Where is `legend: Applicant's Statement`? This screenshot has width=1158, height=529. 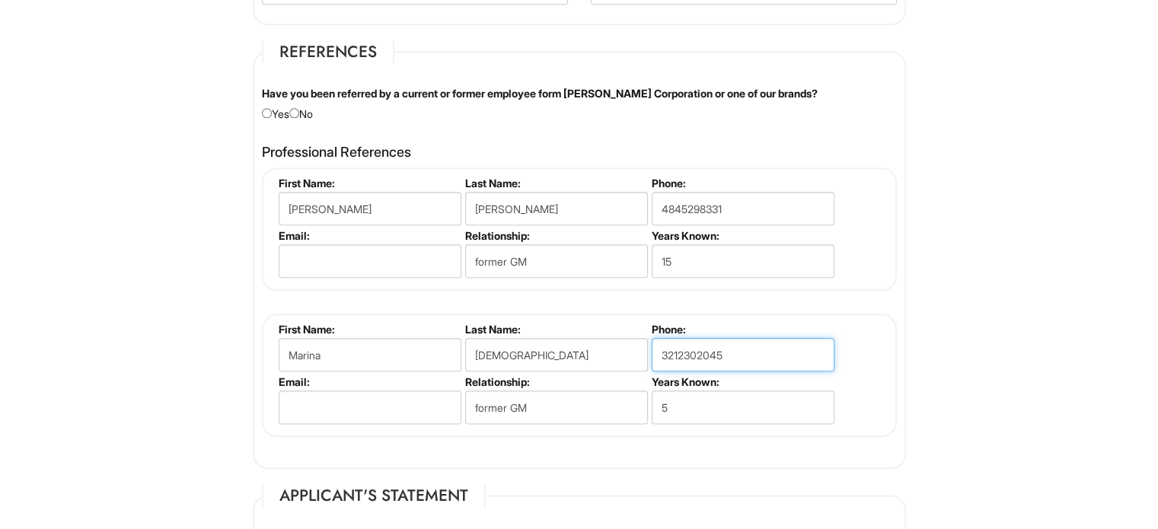 legend: Applicant's Statement is located at coordinates (374, 495).